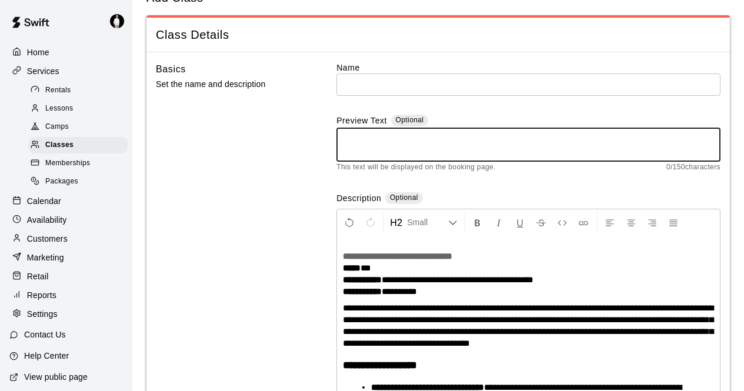 The image size is (744, 391). What do you see at coordinates (520, 222) in the screenshot?
I see `button: Format Underline` at bounding box center [520, 222].